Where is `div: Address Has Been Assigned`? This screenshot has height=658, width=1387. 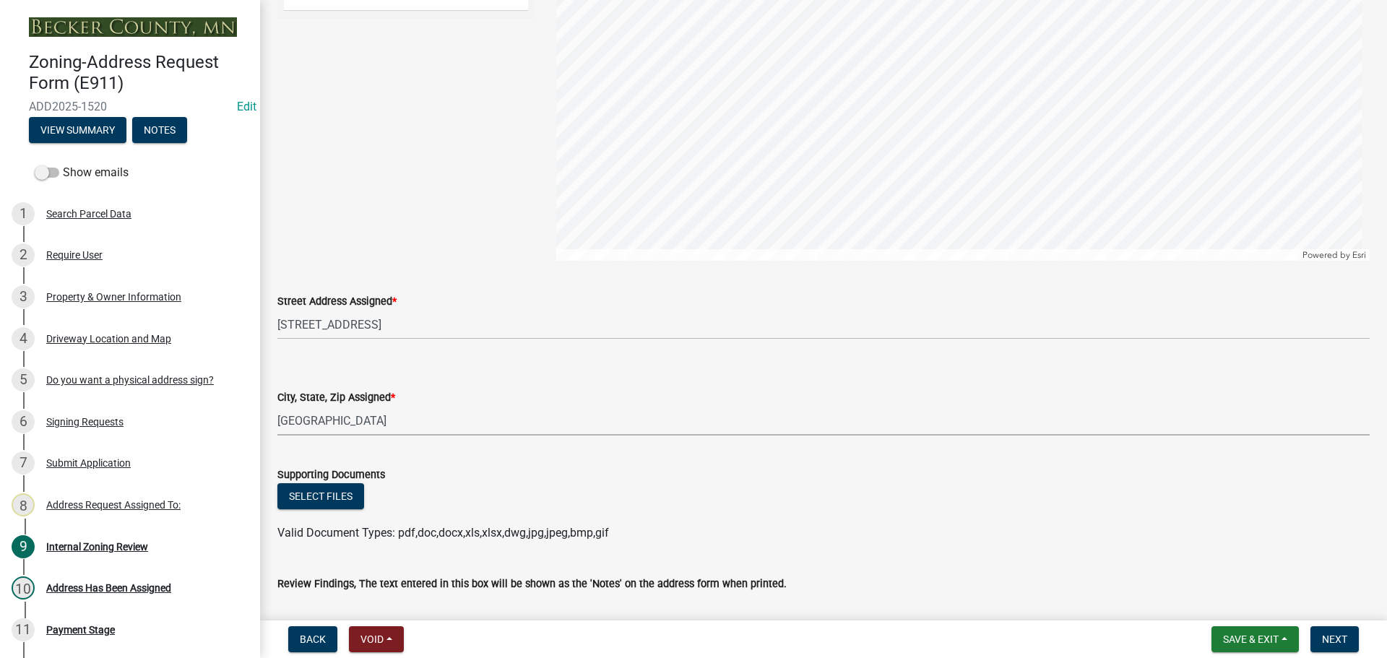 div: Address Has Been Assigned is located at coordinates (108, 588).